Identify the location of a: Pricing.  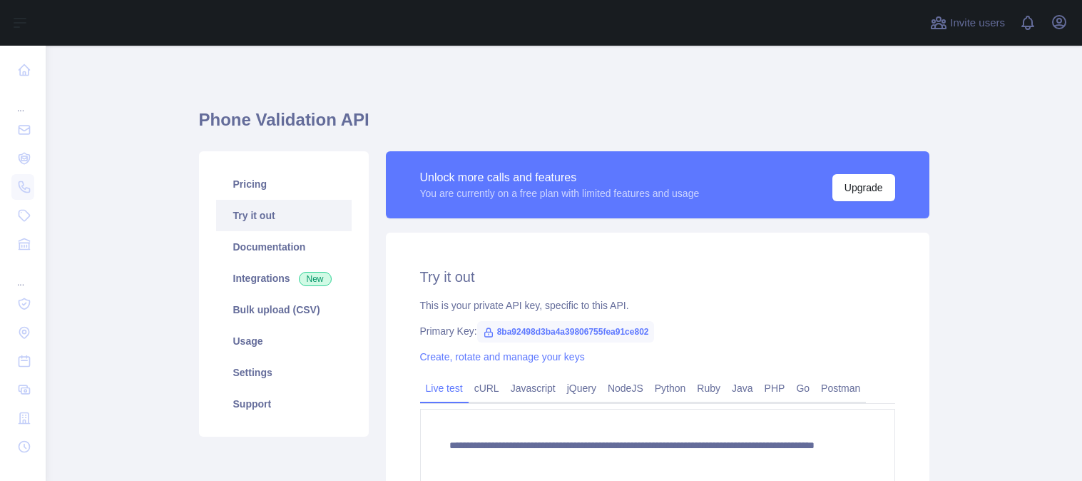
(284, 184).